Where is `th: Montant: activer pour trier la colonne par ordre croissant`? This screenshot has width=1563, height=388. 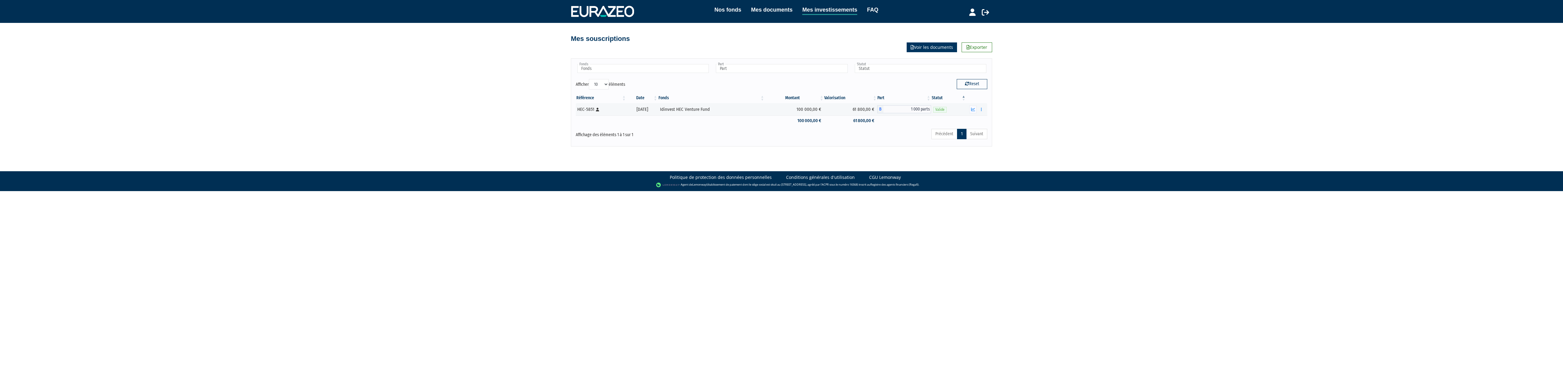
th: Montant: activer pour trier la colonne par ordre croissant is located at coordinates (794, 98).